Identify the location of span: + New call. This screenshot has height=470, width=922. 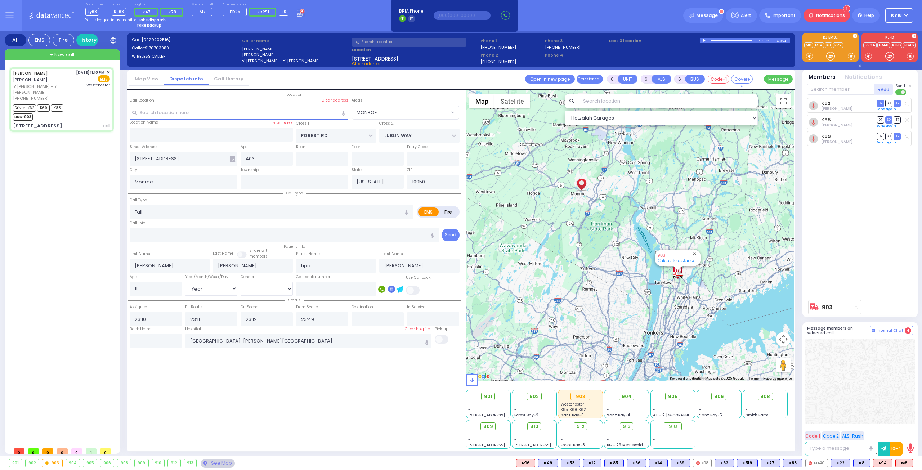
(62, 55).